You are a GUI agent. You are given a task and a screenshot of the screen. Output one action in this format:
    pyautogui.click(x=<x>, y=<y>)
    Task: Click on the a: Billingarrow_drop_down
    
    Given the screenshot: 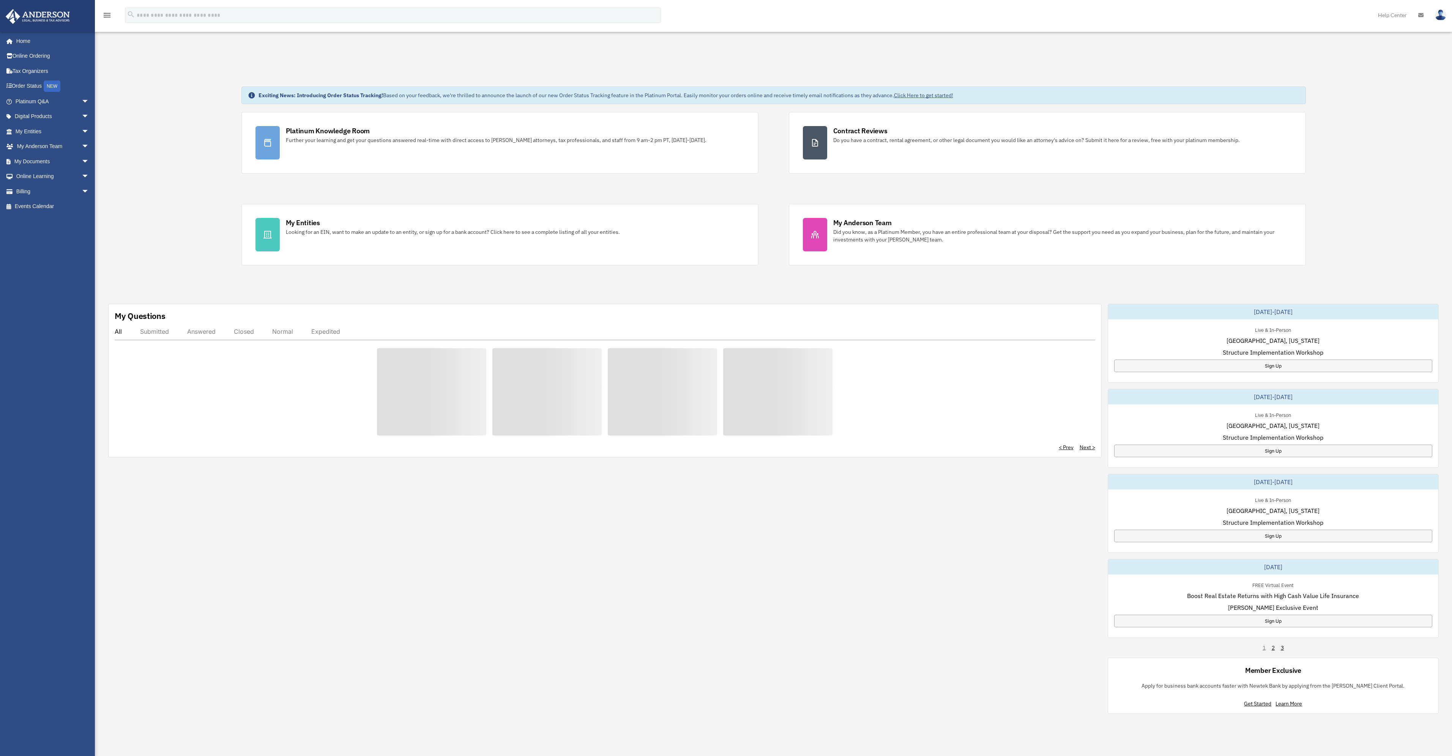 What is the action you would take?
    pyautogui.click(x=53, y=191)
    